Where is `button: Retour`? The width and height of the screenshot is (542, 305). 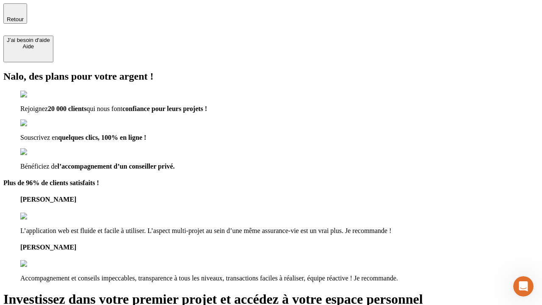
button: Retour is located at coordinates (15, 14).